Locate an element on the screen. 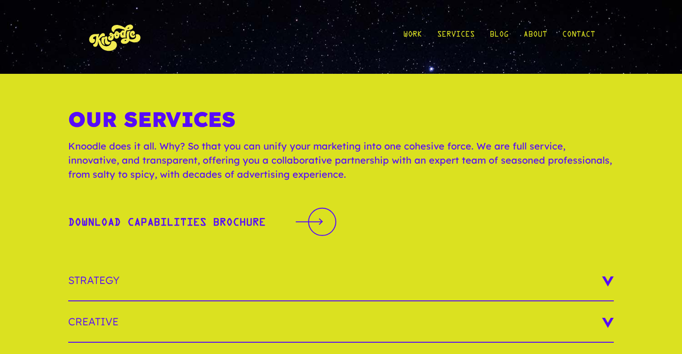  img: KnoLogo(yellow) is located at coordinates (115, 37).